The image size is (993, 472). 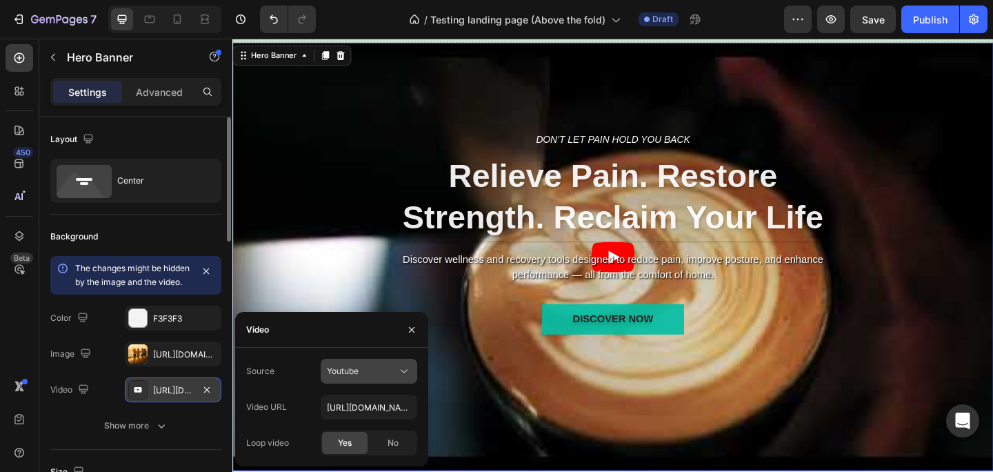 What do you see at coordinates (132, 274) in the screenshot?
I see `span: The changes might be hidden by the image and the video.` at bounding box center [132, 274].